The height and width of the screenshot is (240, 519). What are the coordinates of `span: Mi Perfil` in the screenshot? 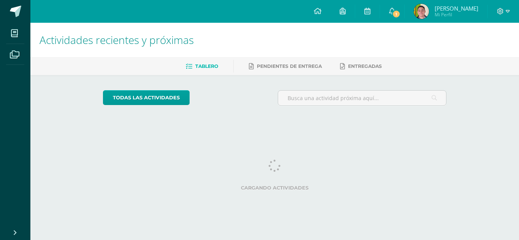 It's located at (456, 14).